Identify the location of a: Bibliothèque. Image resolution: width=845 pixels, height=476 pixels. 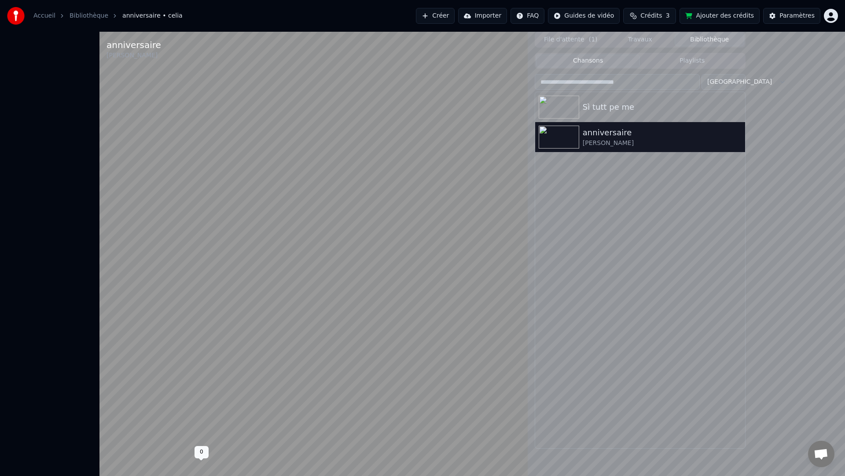
(89, 16).